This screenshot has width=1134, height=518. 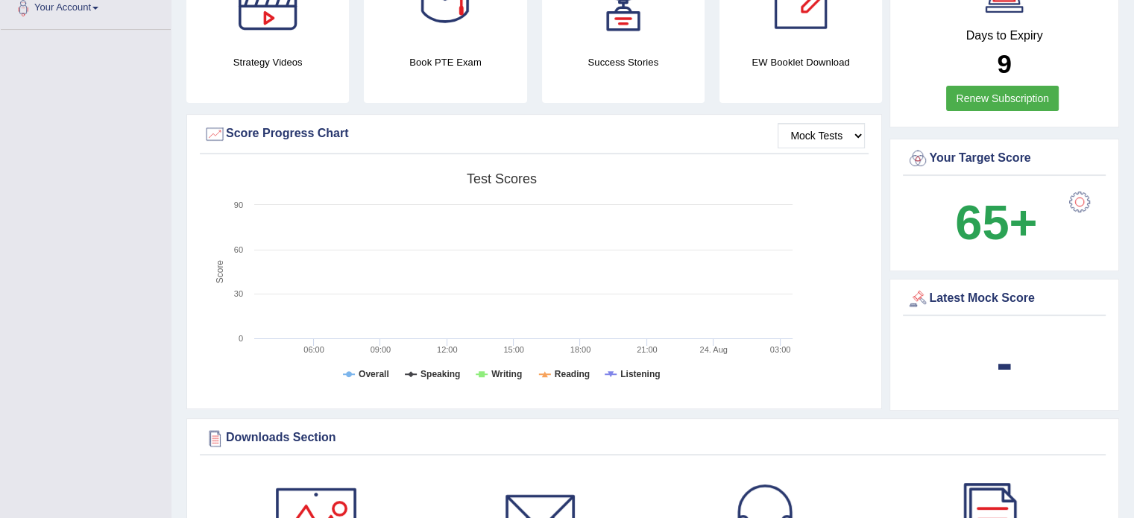 What do you see at coordinates (447, 350) in the screenshot?
I see `text: 12:00` at bounding box center [447, 350].